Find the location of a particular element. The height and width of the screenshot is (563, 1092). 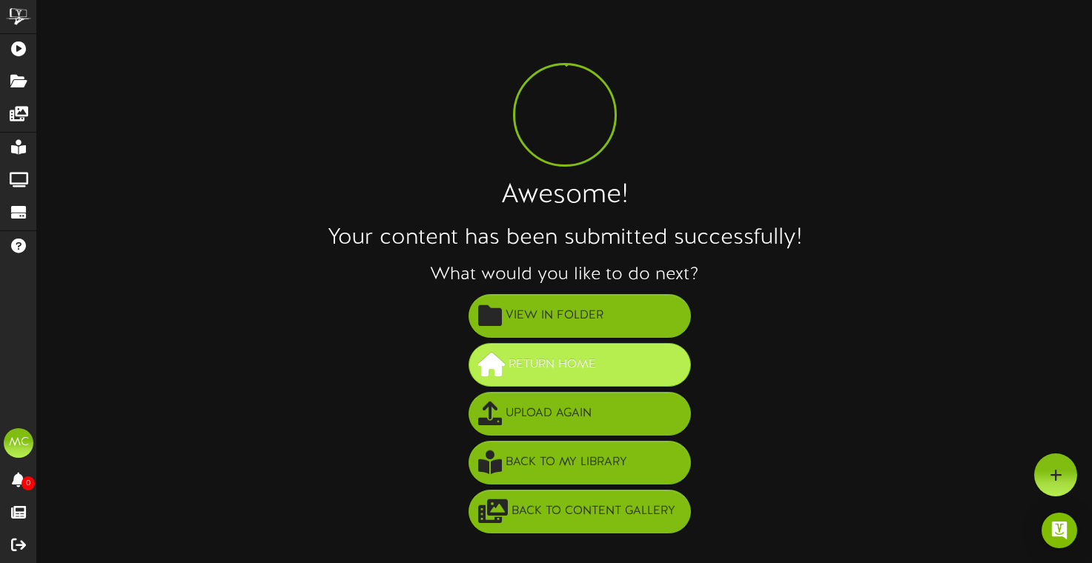

h3: What would you like to do next? is located at coordinates (564, 275).